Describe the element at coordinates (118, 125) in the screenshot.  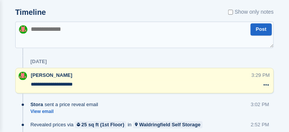
I see `div: Revealed prices via in` at that location.